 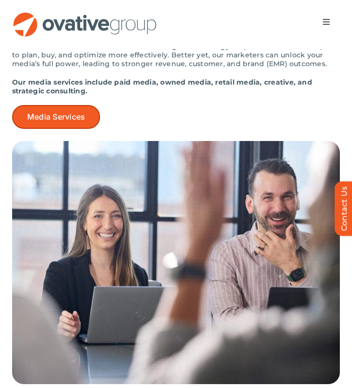 What do you see at coordinates (176, 51) in the screenshot?
I see `p: It’s time to shatter silos. Our media experts design truly integrated plans with your customers a...` at bounding box center [176, 51].